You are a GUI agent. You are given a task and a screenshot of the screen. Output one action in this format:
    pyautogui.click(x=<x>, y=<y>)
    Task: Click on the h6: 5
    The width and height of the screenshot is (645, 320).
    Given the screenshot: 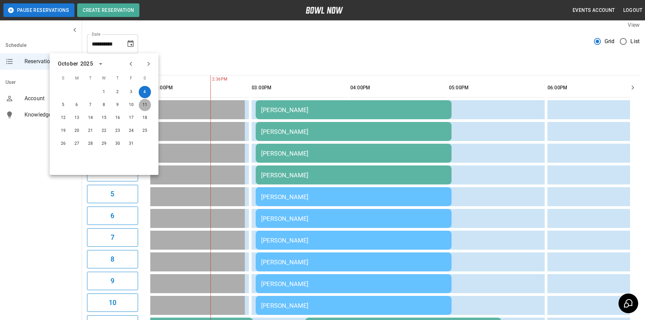 What is the action you would take?
    pyautogui.click(x=112, y=194)
    